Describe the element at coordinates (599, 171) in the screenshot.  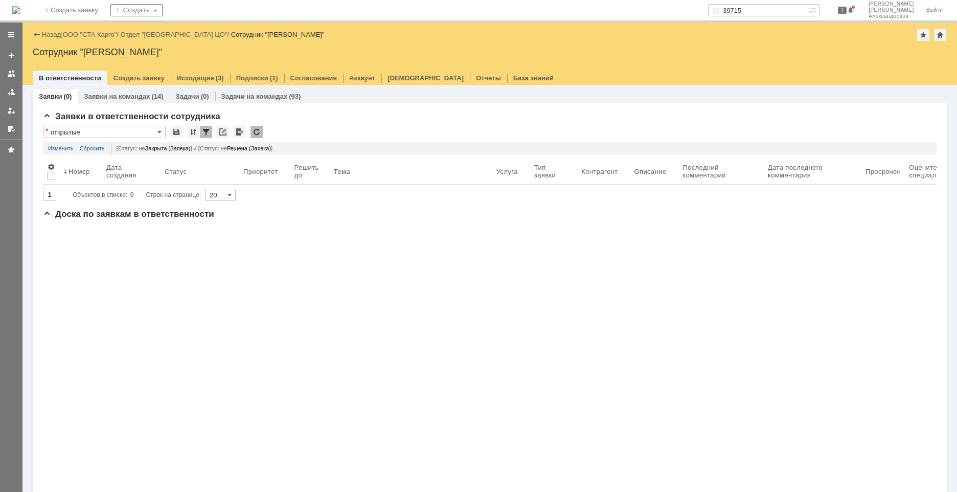
I see `div: Контрагент` at that location.